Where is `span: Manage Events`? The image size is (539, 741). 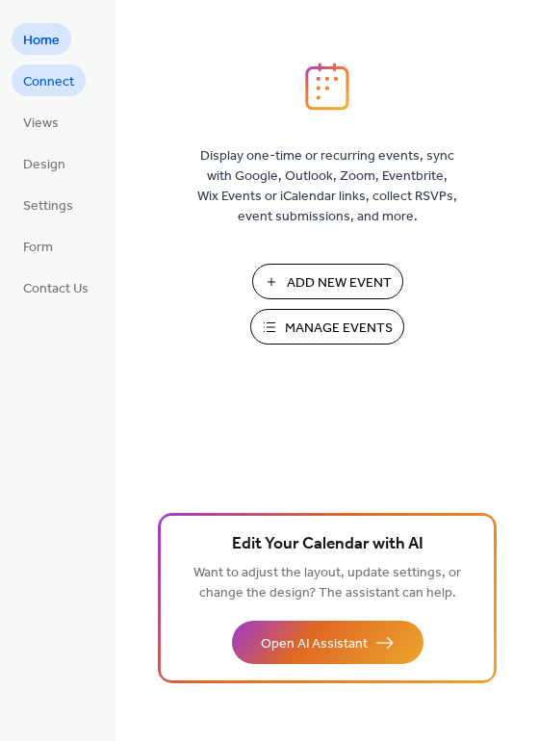
span: Manage Events is located at coordinates (339, 328).